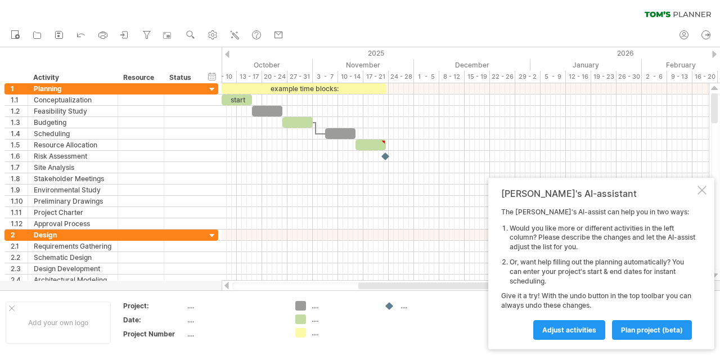  I want to click on div: 1.1, so click(19, 100).